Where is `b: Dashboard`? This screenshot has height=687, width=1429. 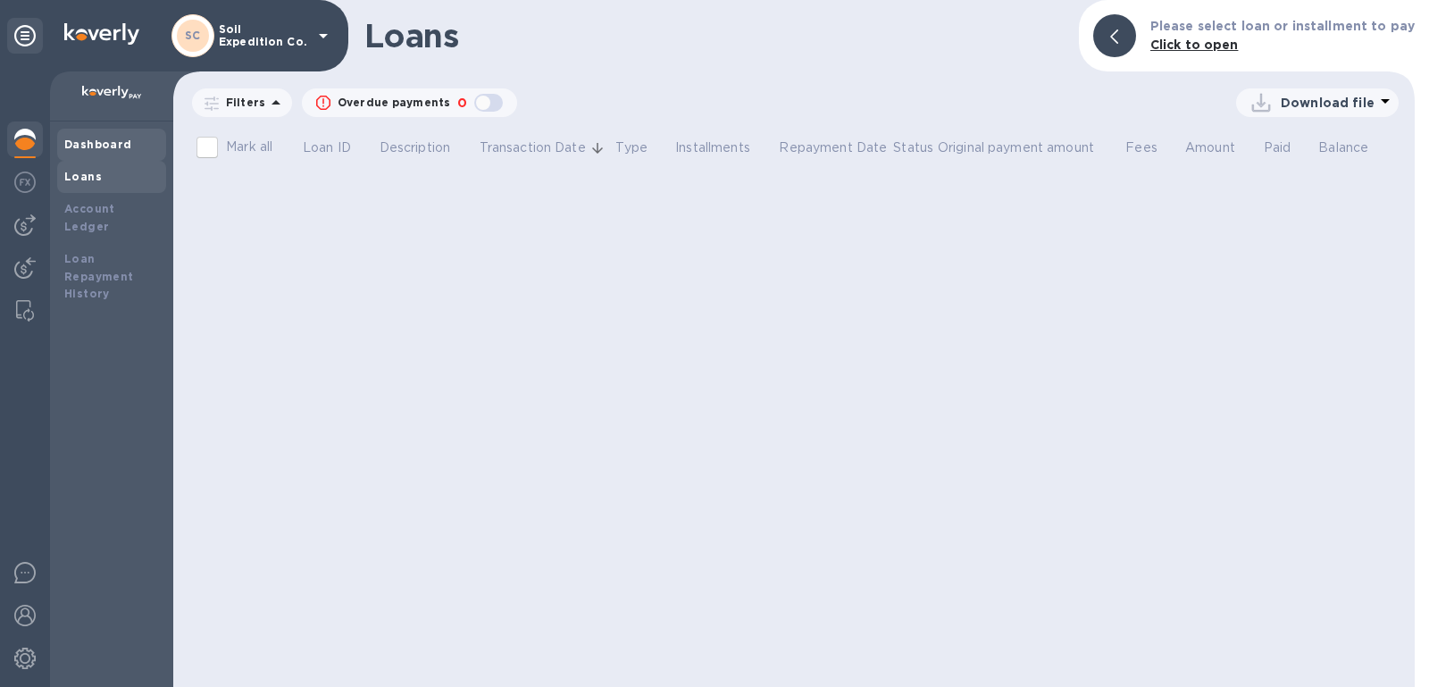
b: Dashboard is located at coordinates (98, 144).